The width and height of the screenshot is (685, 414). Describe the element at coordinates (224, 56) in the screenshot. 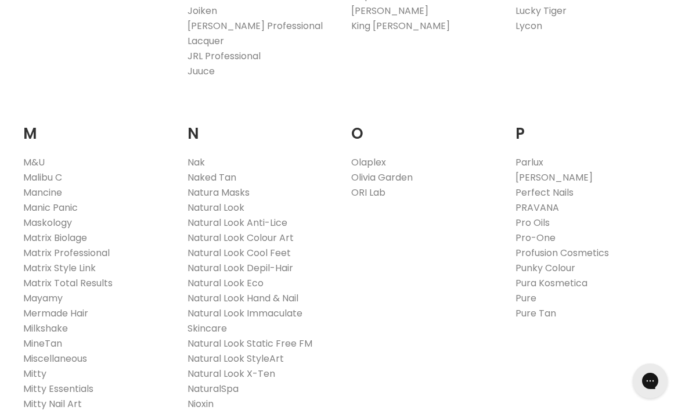

I see `a: JRL Professional` at that location.